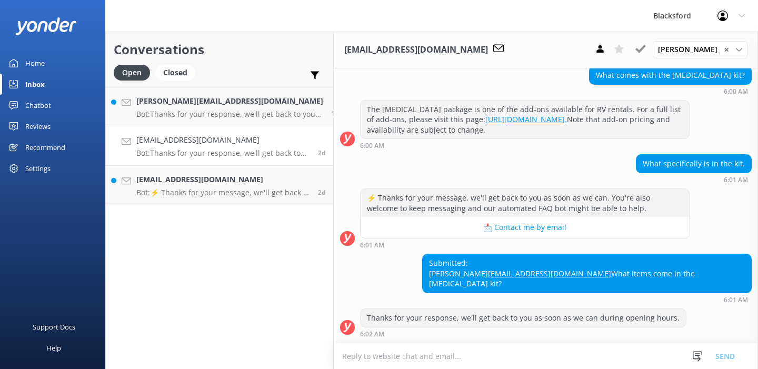 This screenshot has width=758, height=369. Describe the element at coordinates (178, 72) in the screenshot. I see `a: Closed` at that location.